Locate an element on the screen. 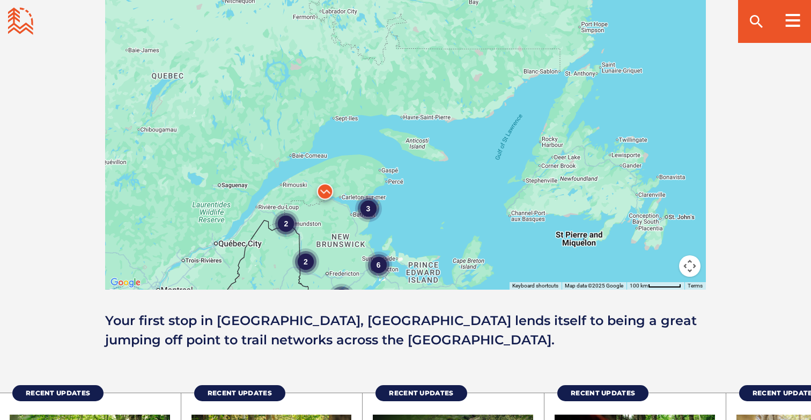  button: Map camera controls is located at coordinates (690, 266).